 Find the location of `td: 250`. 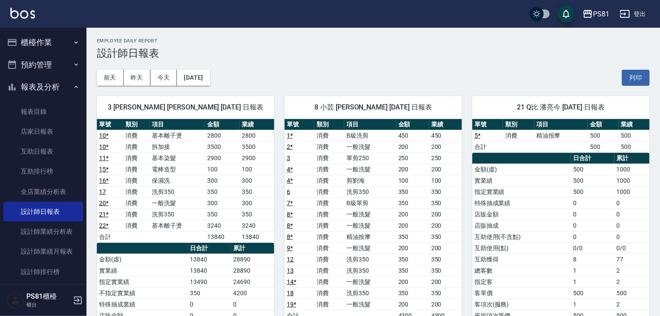

td: 250 is located at coordinates (445, 158).